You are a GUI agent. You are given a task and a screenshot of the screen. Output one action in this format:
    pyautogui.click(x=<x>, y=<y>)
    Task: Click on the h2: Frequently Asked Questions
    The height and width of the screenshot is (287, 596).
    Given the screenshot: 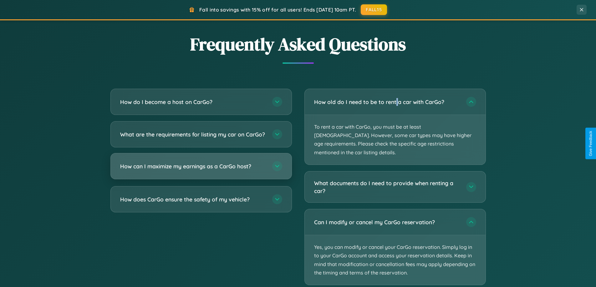 What is the action you would take?
    pyautogui.click(x=298, y=44)
    